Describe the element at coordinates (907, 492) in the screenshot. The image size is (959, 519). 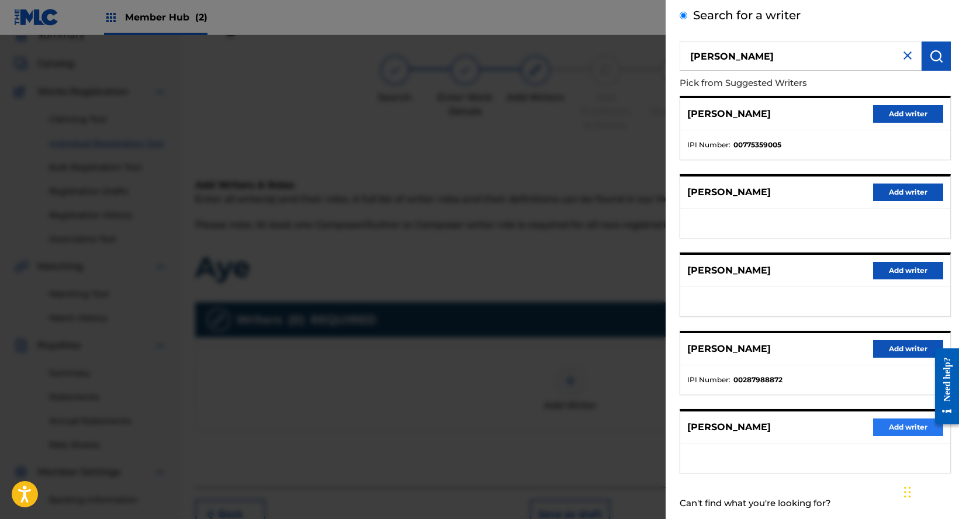
I see `div: Drag` at that location.